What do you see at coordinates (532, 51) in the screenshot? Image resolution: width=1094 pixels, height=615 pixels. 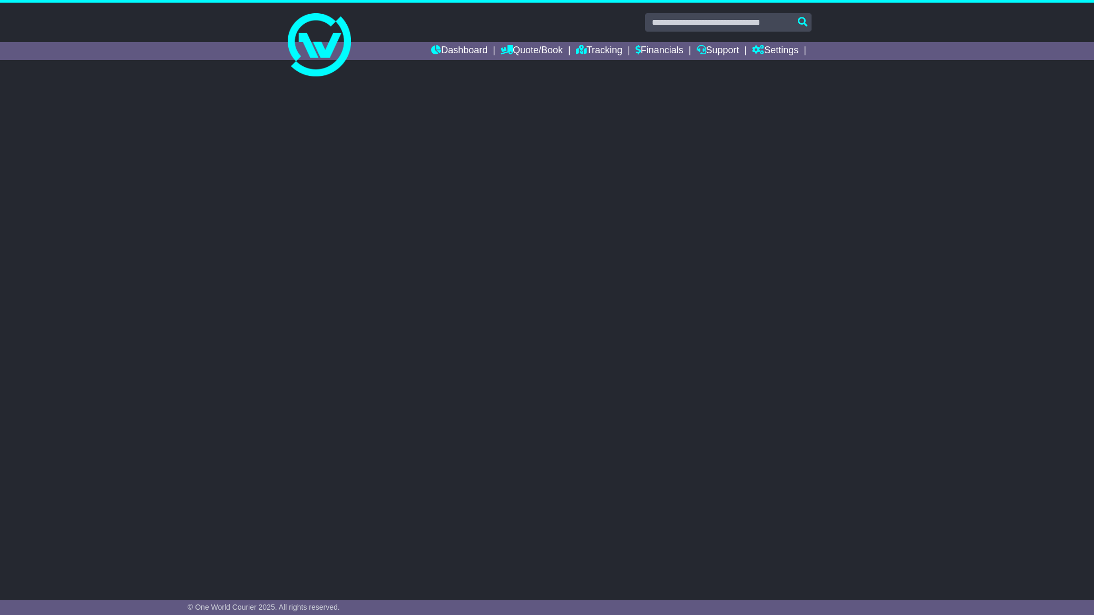 I see `a: Quote/Book` at bounding box center [532, 51].